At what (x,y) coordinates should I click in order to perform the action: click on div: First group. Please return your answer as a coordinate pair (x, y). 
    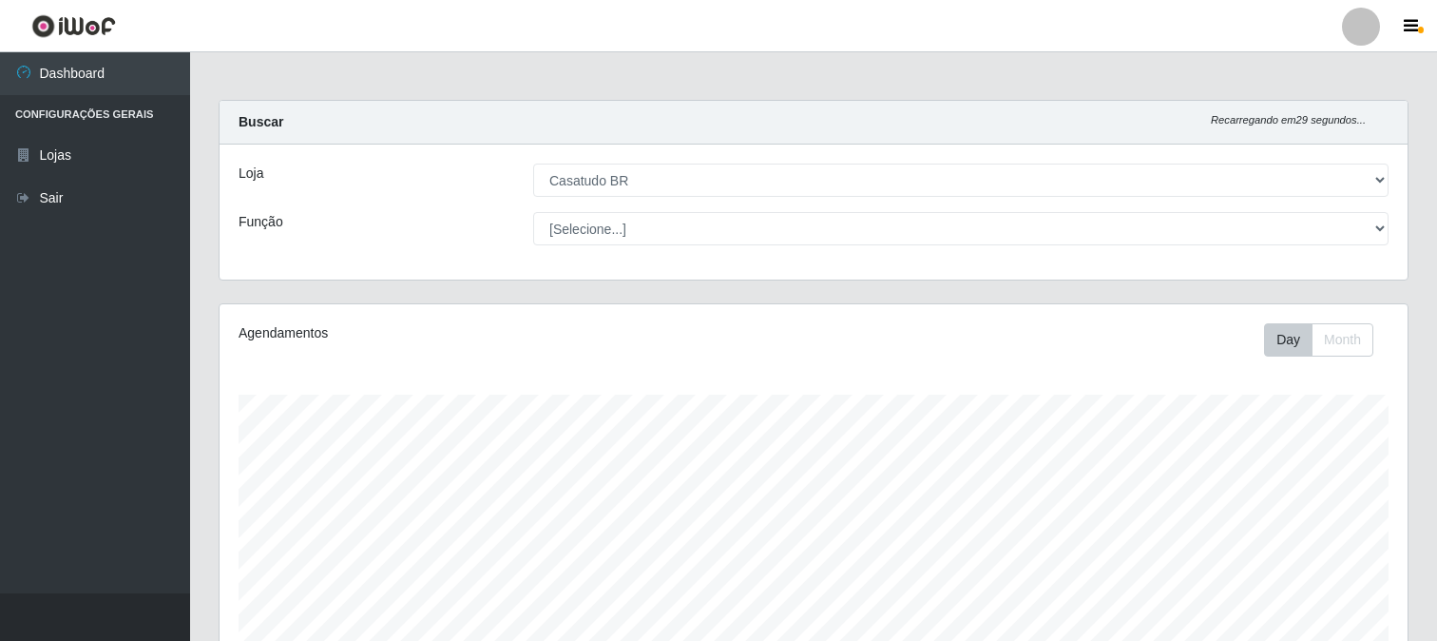
    Looking at the image, I should click on (1318, 339).